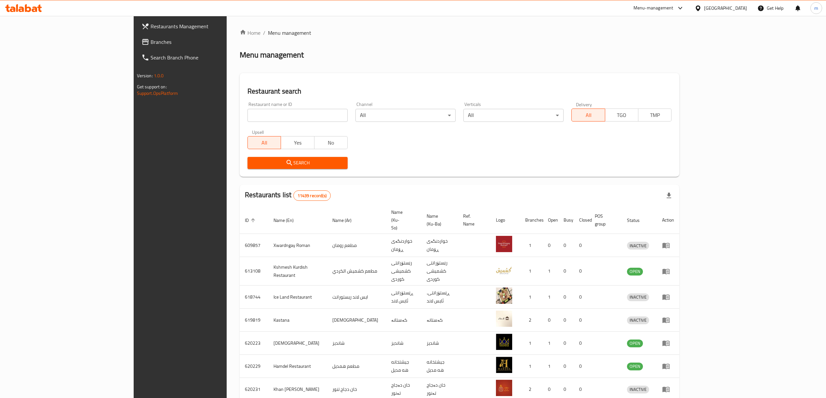 Image resolution: width=826 pixels, height=398 pixels. Describe the element at coordinates (331, 143) in the screenshot. I see `span: No` at that location.